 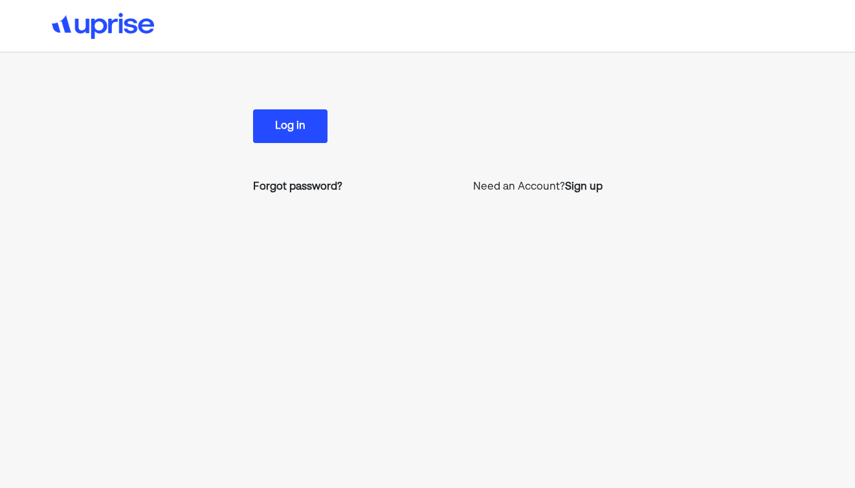 I want to click on button: Log in, so click(x=290, y=126).